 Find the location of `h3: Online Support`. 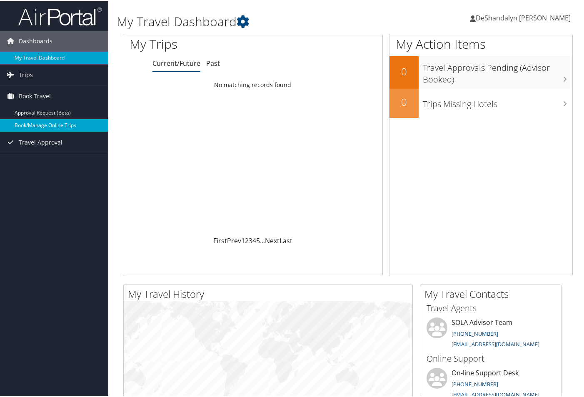

h3: Online Support is located at coordinates (490, 357).